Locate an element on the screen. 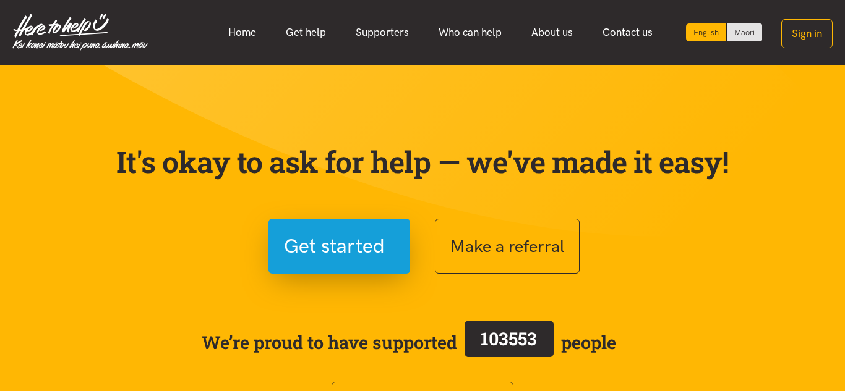  a: Home is located at coordinates (242, 32).